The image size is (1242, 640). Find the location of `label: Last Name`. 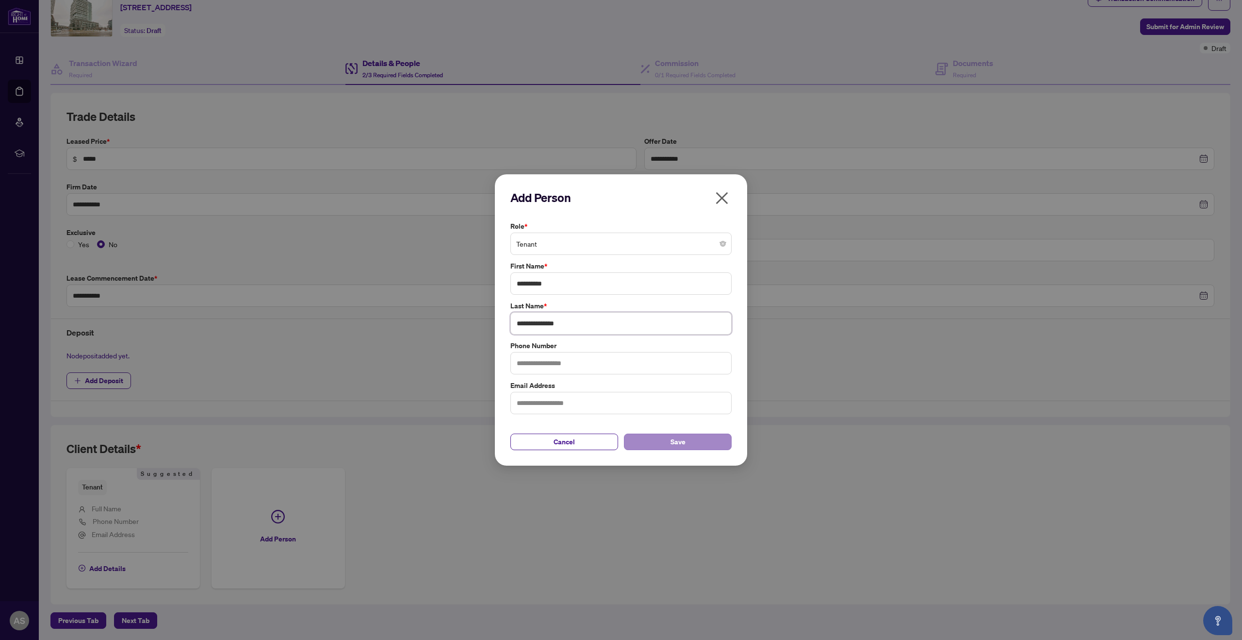

label: Last Name is located at coordinates (621, 306).